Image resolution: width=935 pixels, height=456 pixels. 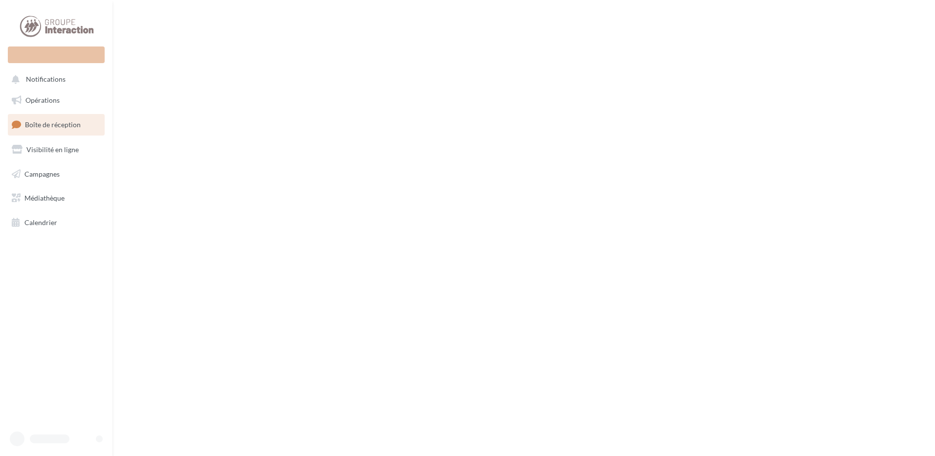 What do you see at coordinates (56, 198) in the screenshot?
I see `a: Médiathèque` at bounding box center [56, 198].